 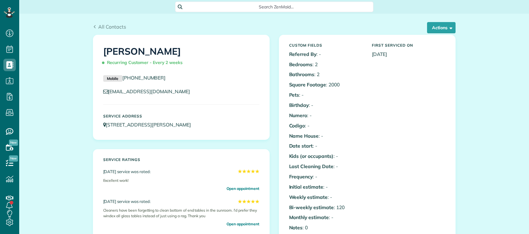 What do you see at coordinates (442, 28) in the screenshot?
I see `button: Actions` at bounding box center [442, 28].